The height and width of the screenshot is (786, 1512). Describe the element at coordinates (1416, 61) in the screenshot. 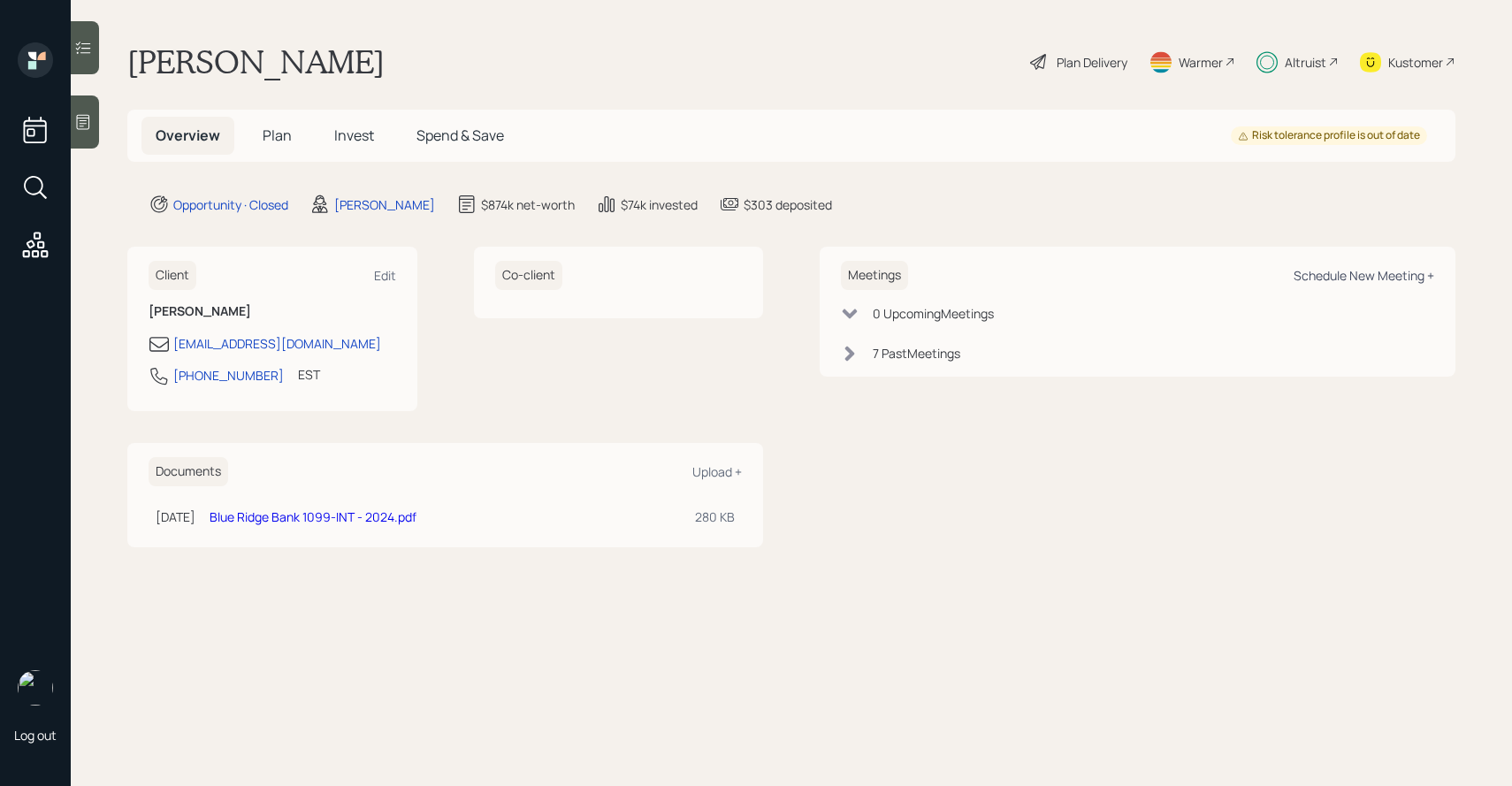

I see `div: Kustomer` at that location.